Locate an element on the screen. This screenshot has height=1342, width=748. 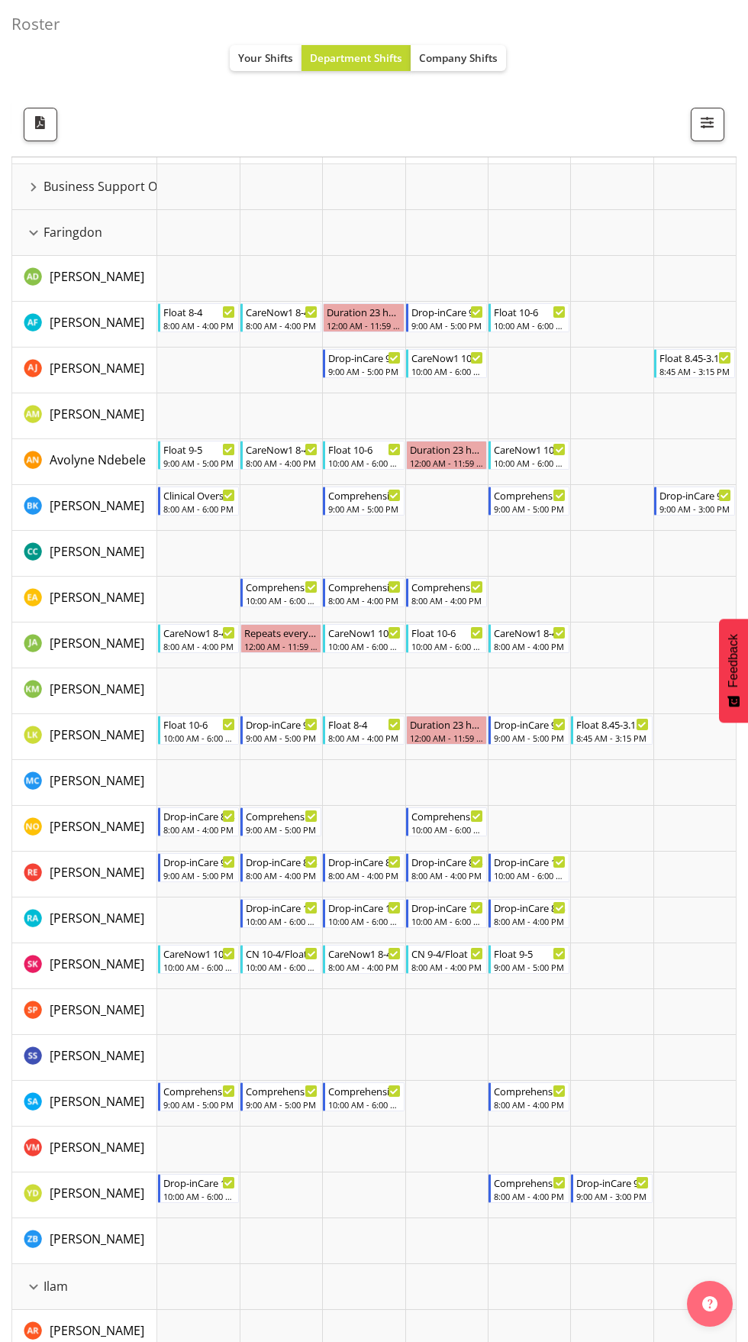
button: Company Shifts is located at coordinates (458, 58).